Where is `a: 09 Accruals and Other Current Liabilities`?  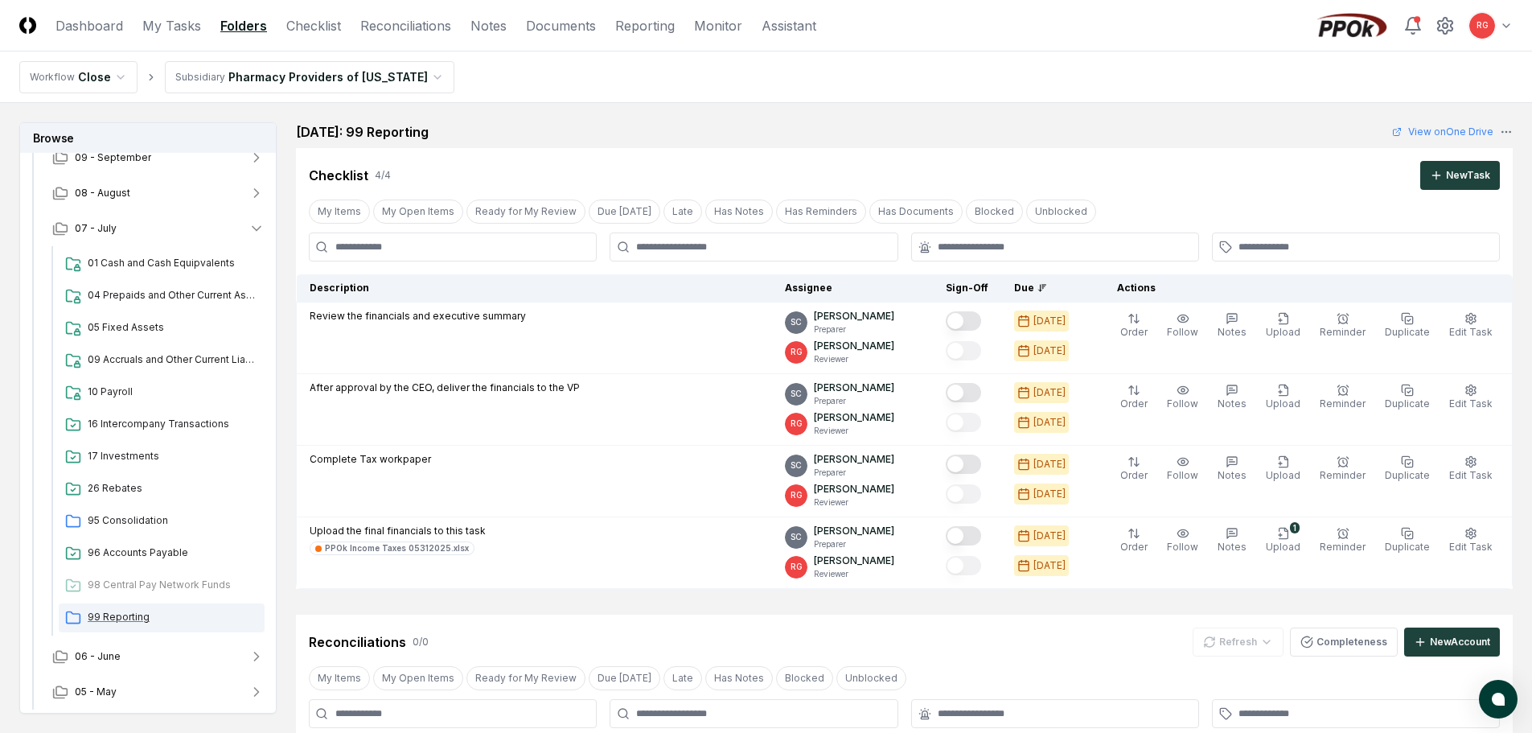
a: 09 Accruals and Other Current Liabilities is located at coordinates (162, 360).